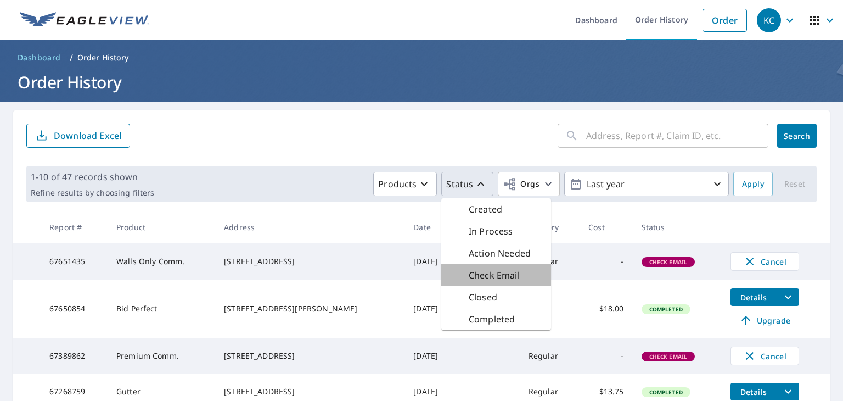 Image resolution: width=843 pixels, height=401 pixels. What do you see at coordinates (499, 253) in the screenshot?
I see `p: Action Needed` at bounding box center [499, 253].